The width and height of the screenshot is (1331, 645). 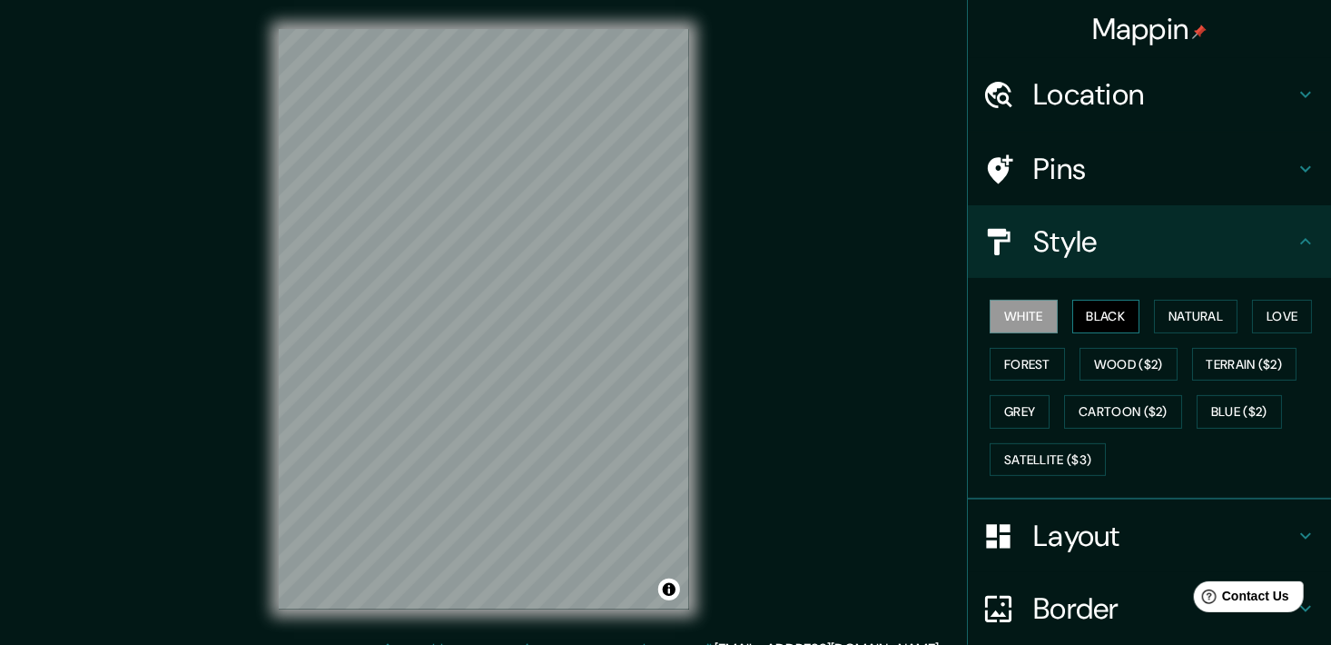 What do you see at coordinates (1282, 316) in the screenshot?
I see `button: Love` at bounding box center [1282, 316].